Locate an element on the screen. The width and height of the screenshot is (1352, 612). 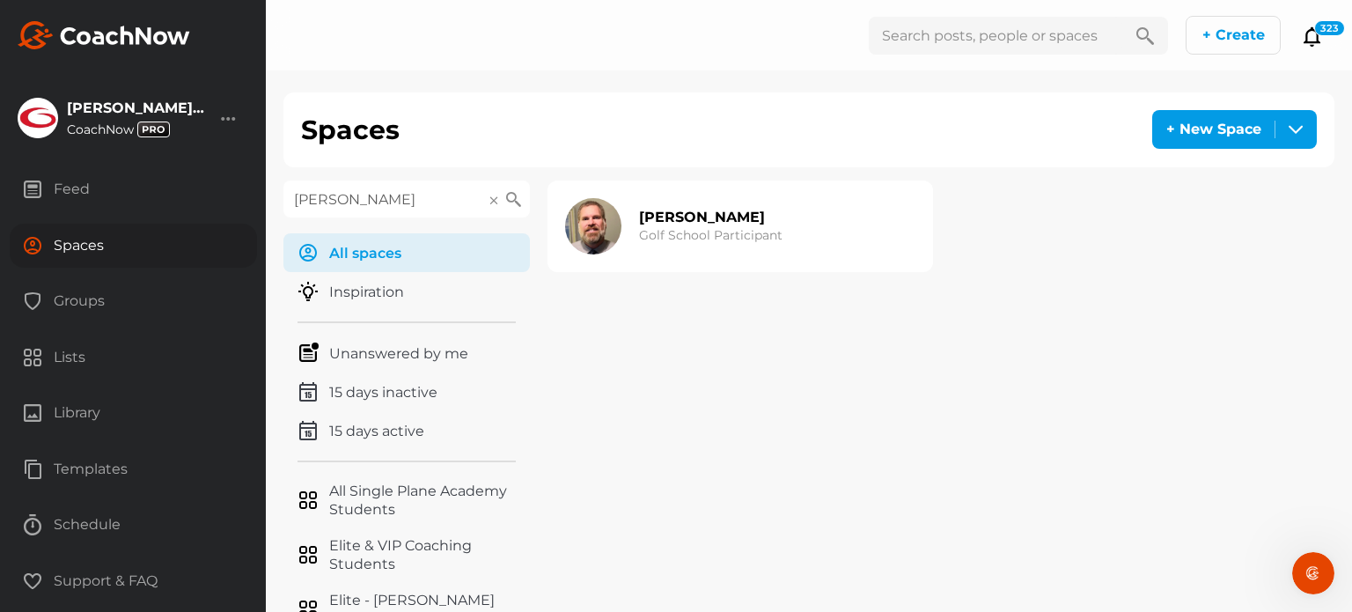
h3: Golf School Participant is located at coordinates (710, 235).